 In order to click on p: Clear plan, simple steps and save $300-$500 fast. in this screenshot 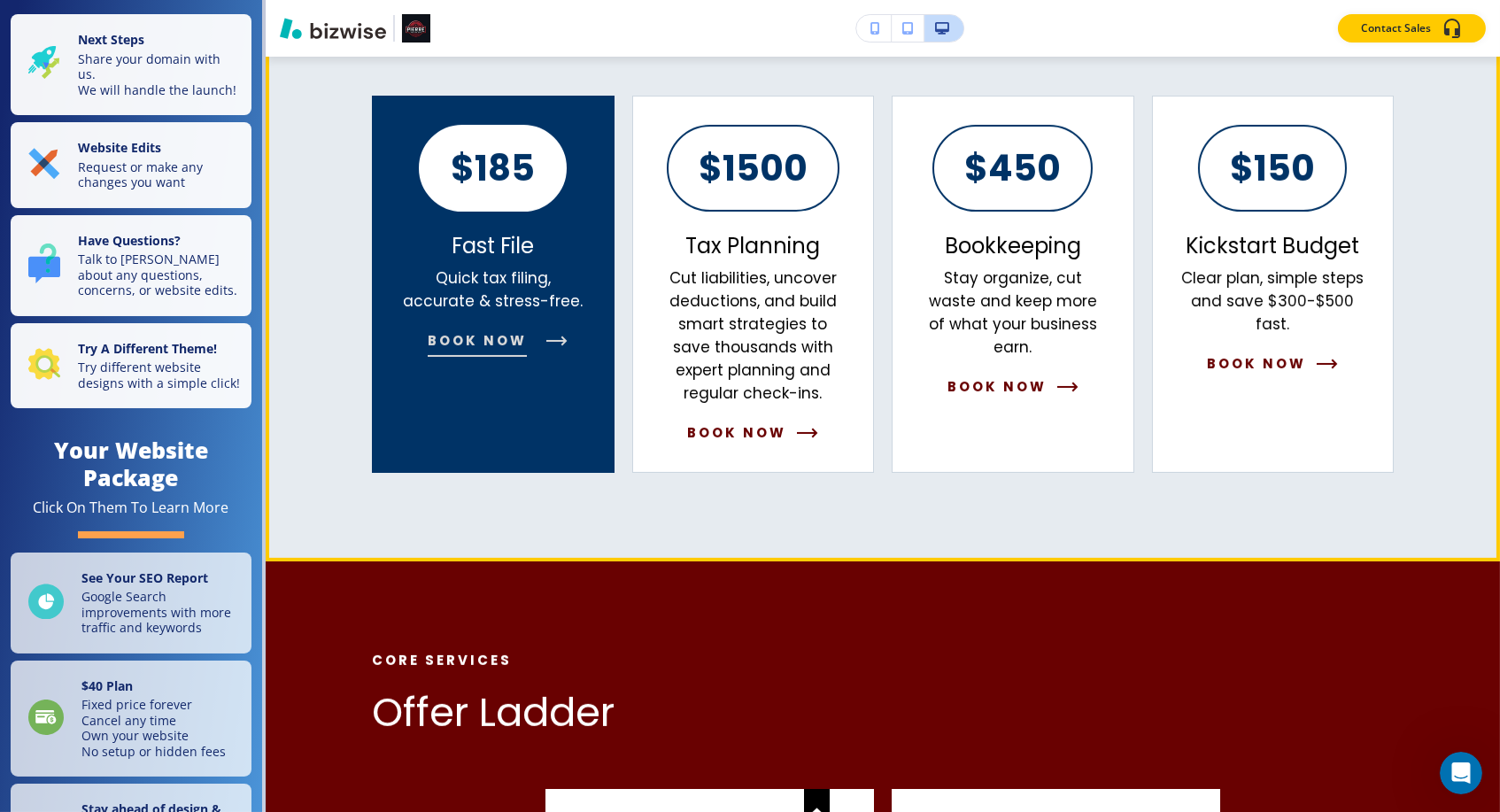, I will do `click(1274, 301)`.